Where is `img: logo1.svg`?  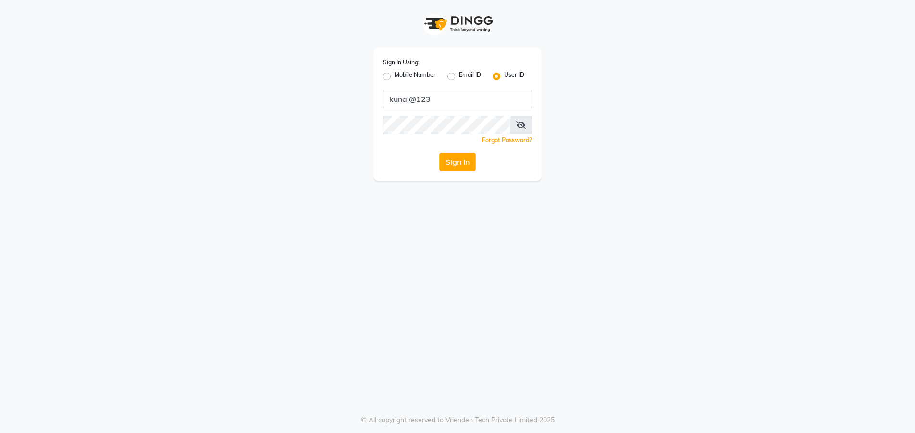 img: logo1.svg is located at coordinates (457, 24).